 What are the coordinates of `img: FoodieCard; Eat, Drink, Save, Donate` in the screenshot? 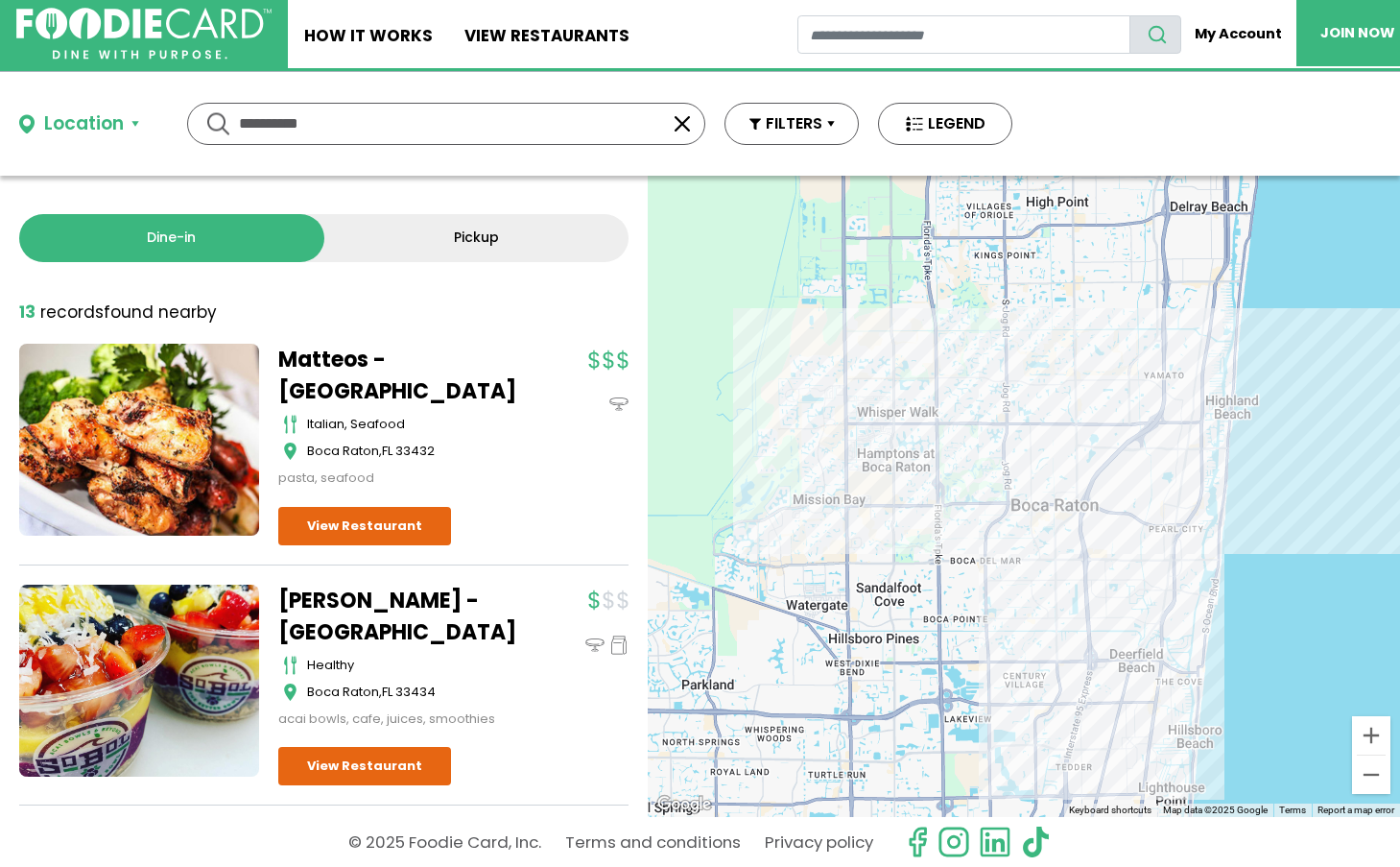 It's located at (144, 34).